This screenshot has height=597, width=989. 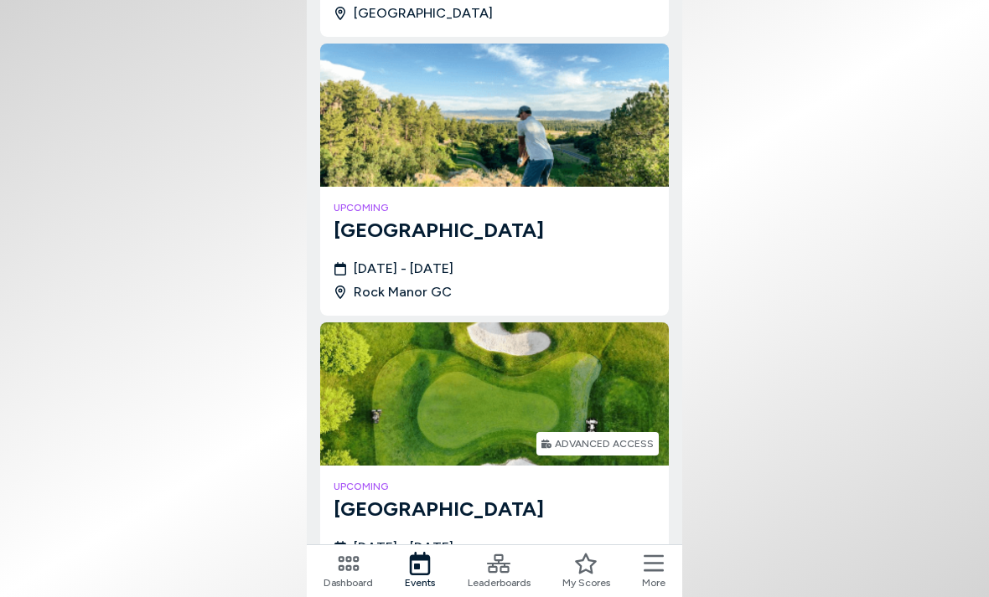 I want to click on a: Events, so click(x=420, y=571).